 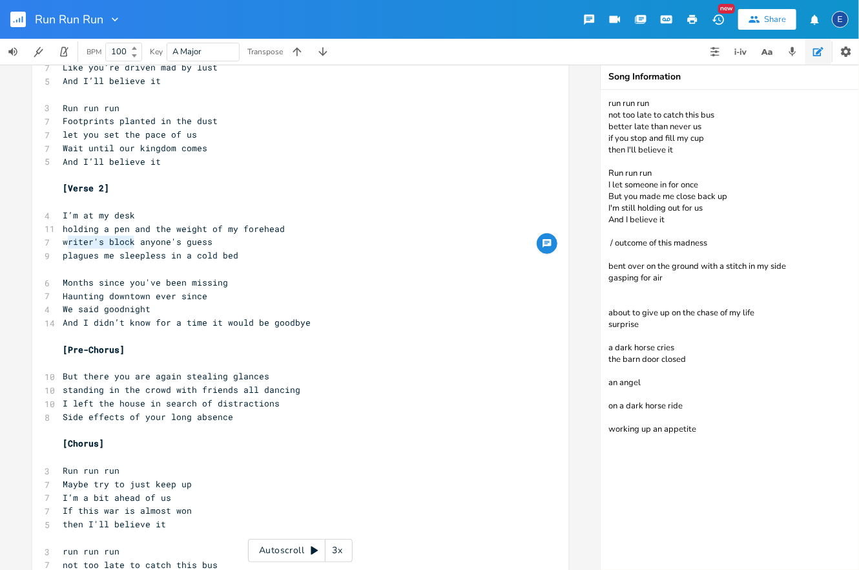 What do you see at coordinates (730, 77) in the screenshot?
I see `div: Song Information` at bounding box center [730, 77].